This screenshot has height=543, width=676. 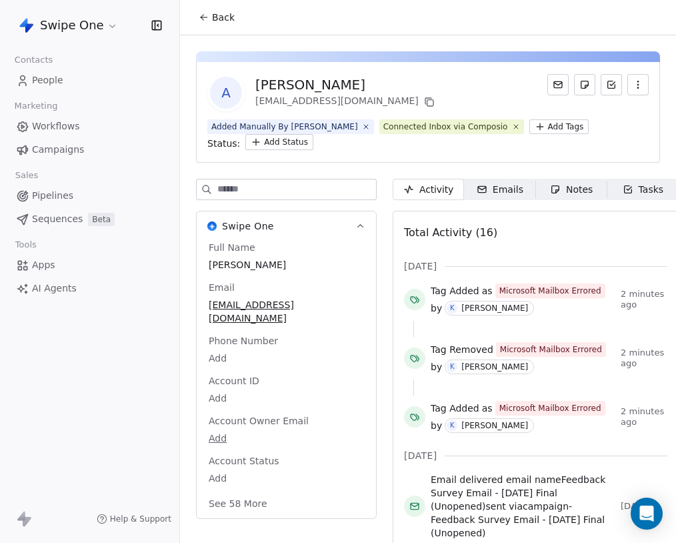 What do you see at coordinates (243, 341) in the screenshot?
I see `span: Phone Number` at bounding box center [243, 341].